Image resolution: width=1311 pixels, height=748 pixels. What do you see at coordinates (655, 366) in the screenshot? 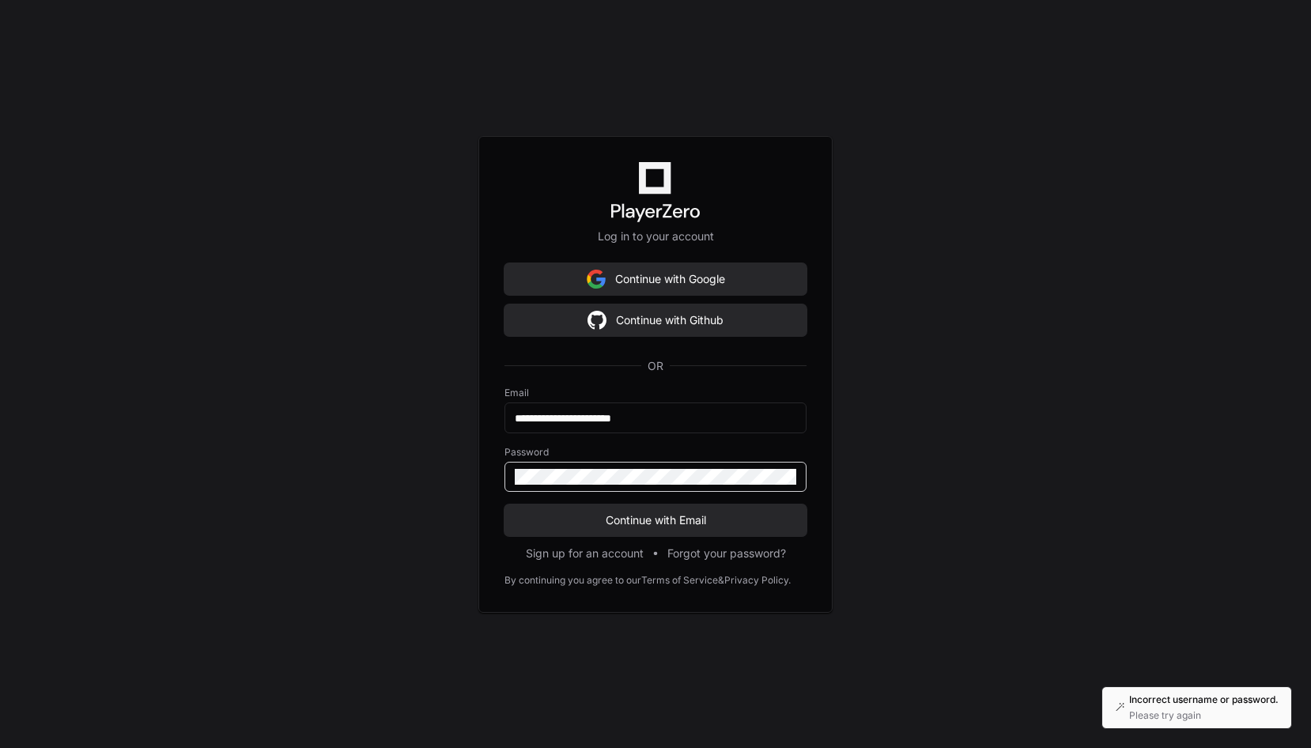
I see `span: OR` at bounding box center [655, 366].